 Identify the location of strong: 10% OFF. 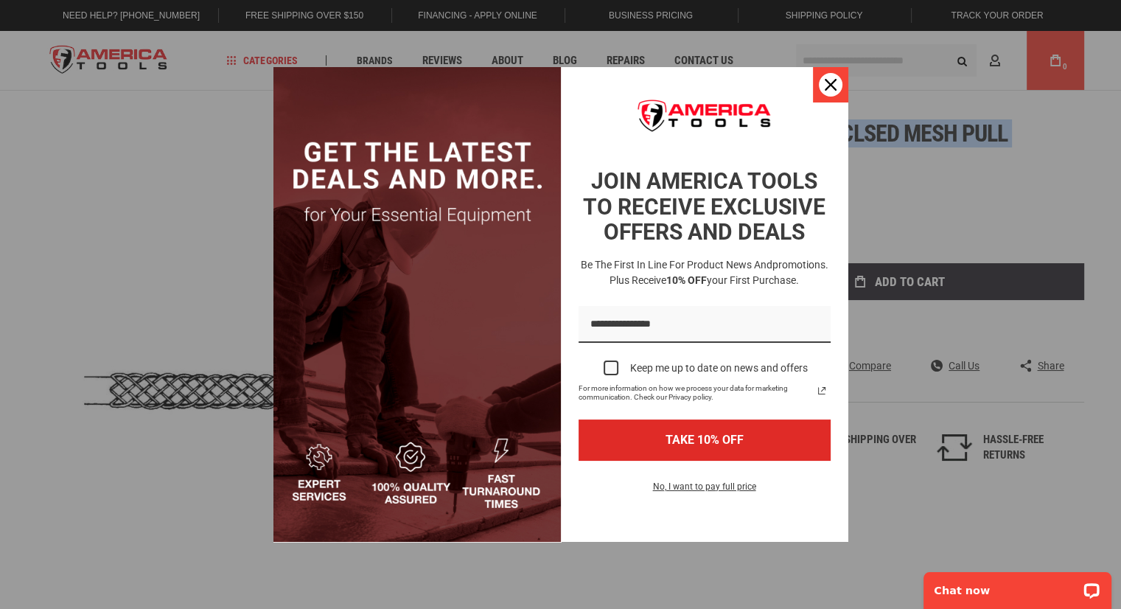
(686, 280).